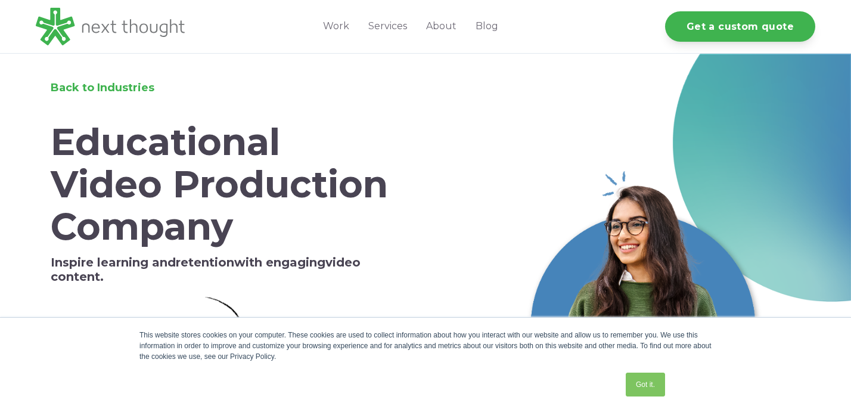 Image resolution: width=851 pixels, height=412 pixels. Describe the element at coordinates (206, 269) in the screenshot. I see `strong: Inspire learning and with engaging .` at that location.